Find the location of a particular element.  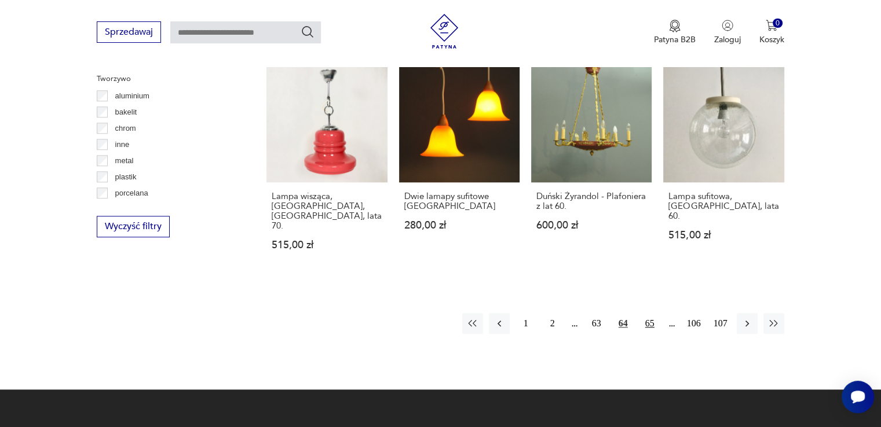

button: 63 is located at coordinates (596, 324).